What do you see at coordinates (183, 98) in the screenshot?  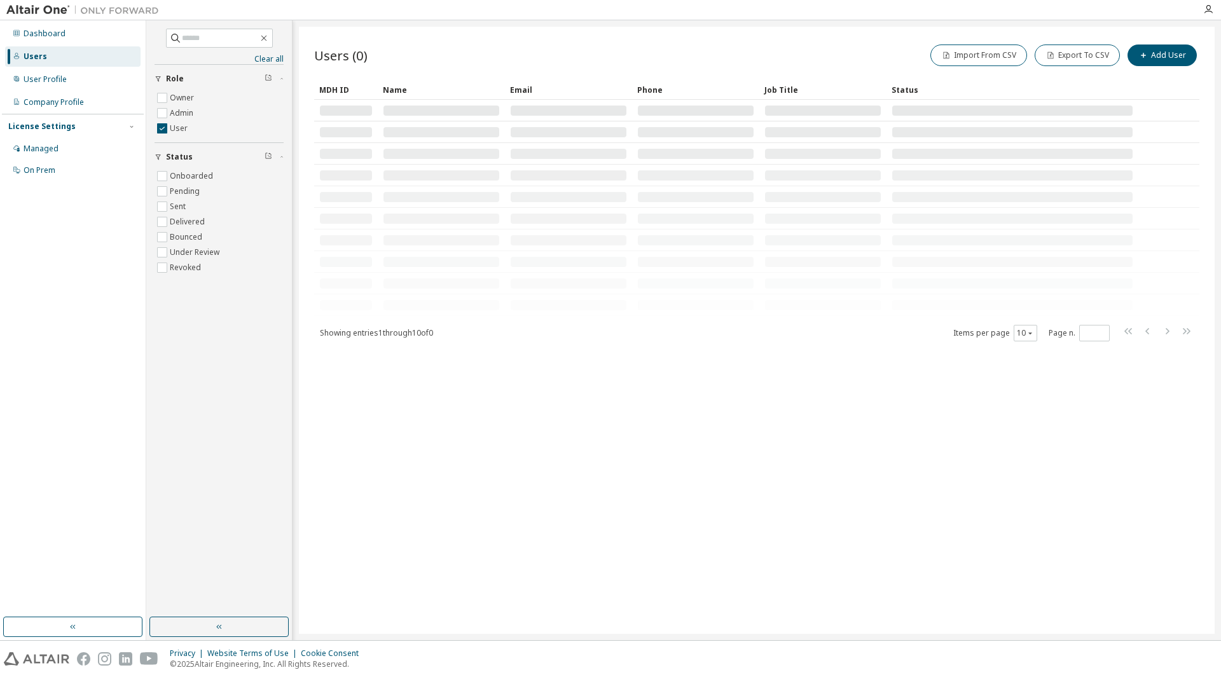 I see `label: Owner` at bounding box center [183, 98].